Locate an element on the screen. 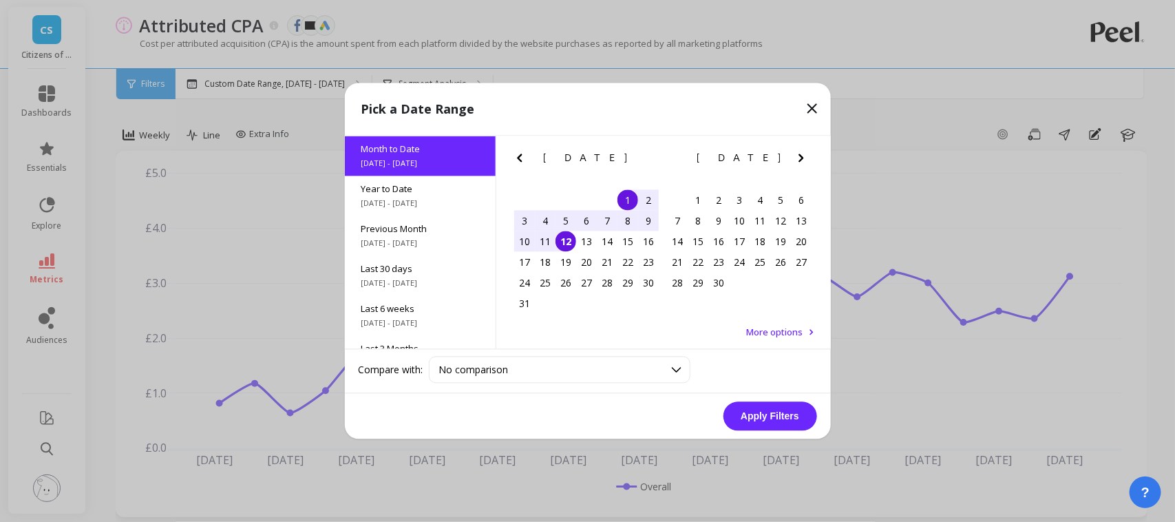  div: Choose Thursday, September 25th, 2025 is located at coordinates (761, 262).